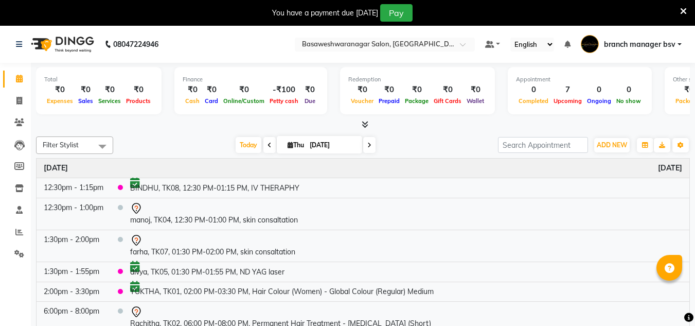 The height and width of the screenshot is (326, 695). What do you see at coordinates (612, 145) in the screenshot?
I see `span: ADD NEW` at bounding box center [612, 145].